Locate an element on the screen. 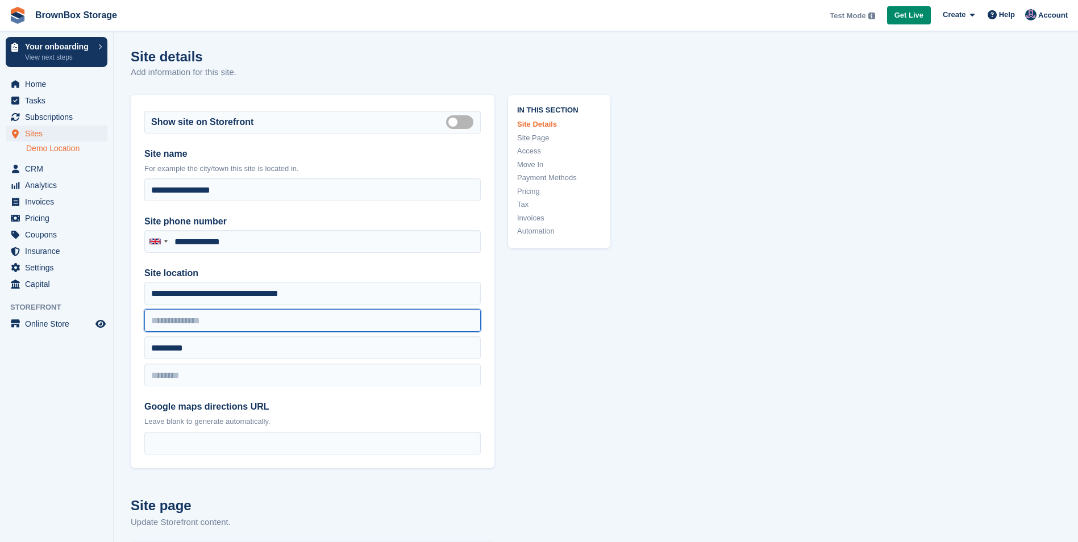  a: Preview store is located at coordinates (101, 324).